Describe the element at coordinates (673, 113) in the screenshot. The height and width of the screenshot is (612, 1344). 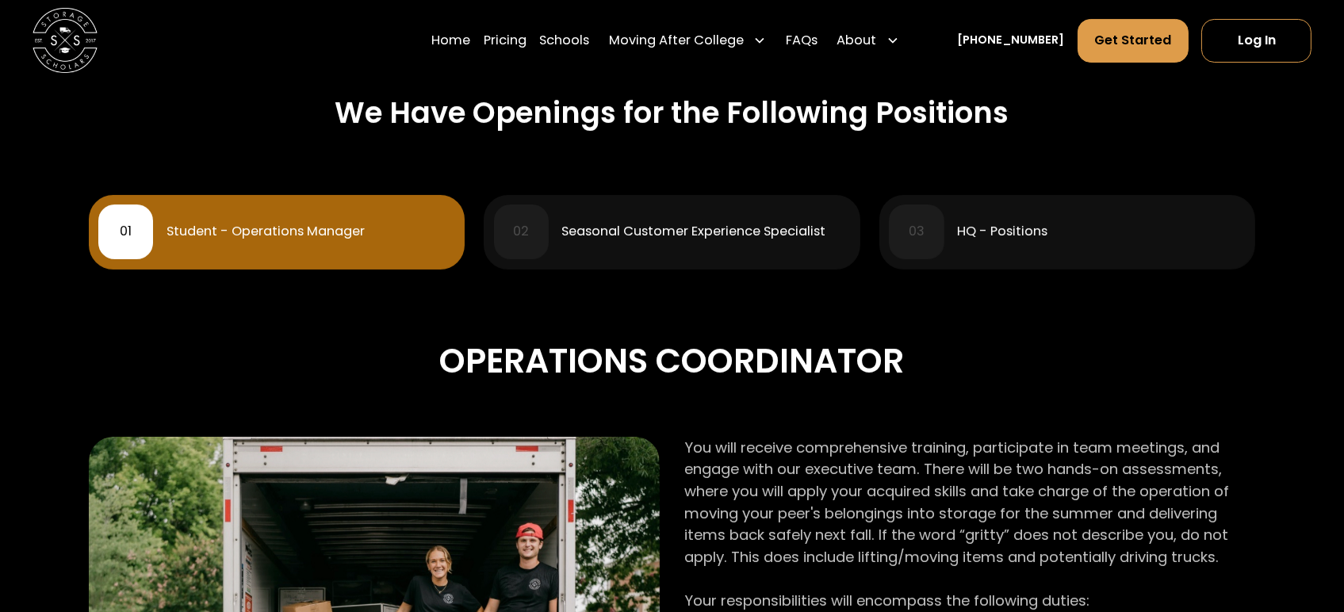
I see `h2: We Have Openings for the Following Positions` at that location.